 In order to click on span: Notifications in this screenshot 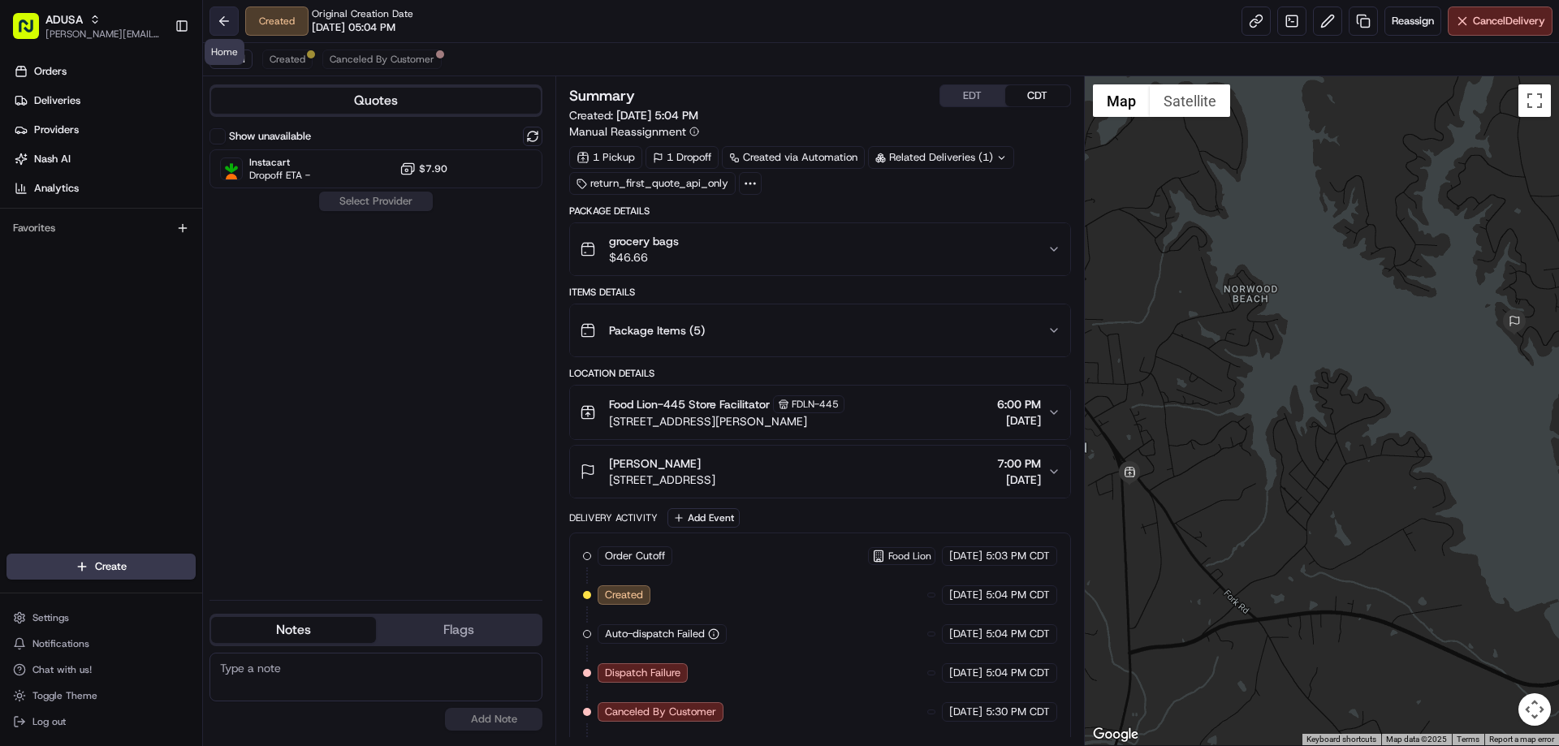, I will do `click(61, 644)`.